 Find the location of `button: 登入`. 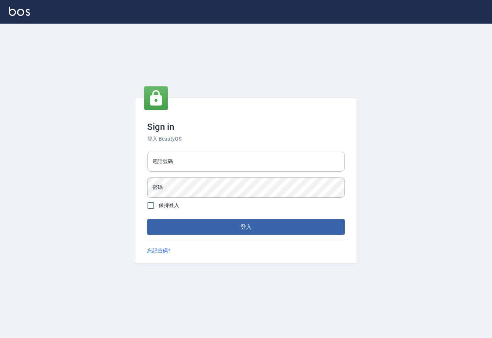

button: 登入 is located at coordinates (246, 227).